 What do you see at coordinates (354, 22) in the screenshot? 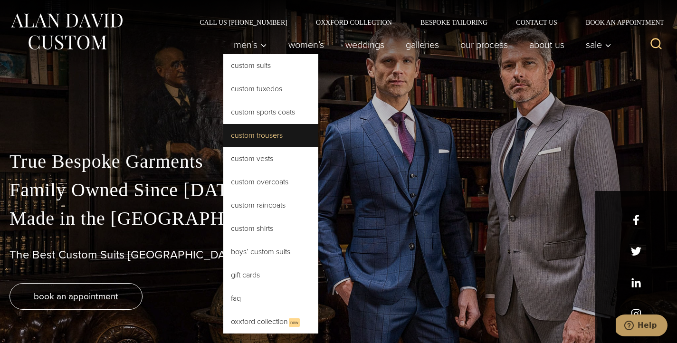
I see `a: Oxxford Collection` at bounding box center [354, 22].